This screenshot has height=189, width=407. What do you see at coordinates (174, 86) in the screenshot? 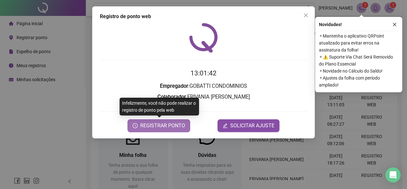
I see `strong: Empregador` at bounding box center [174, 86].